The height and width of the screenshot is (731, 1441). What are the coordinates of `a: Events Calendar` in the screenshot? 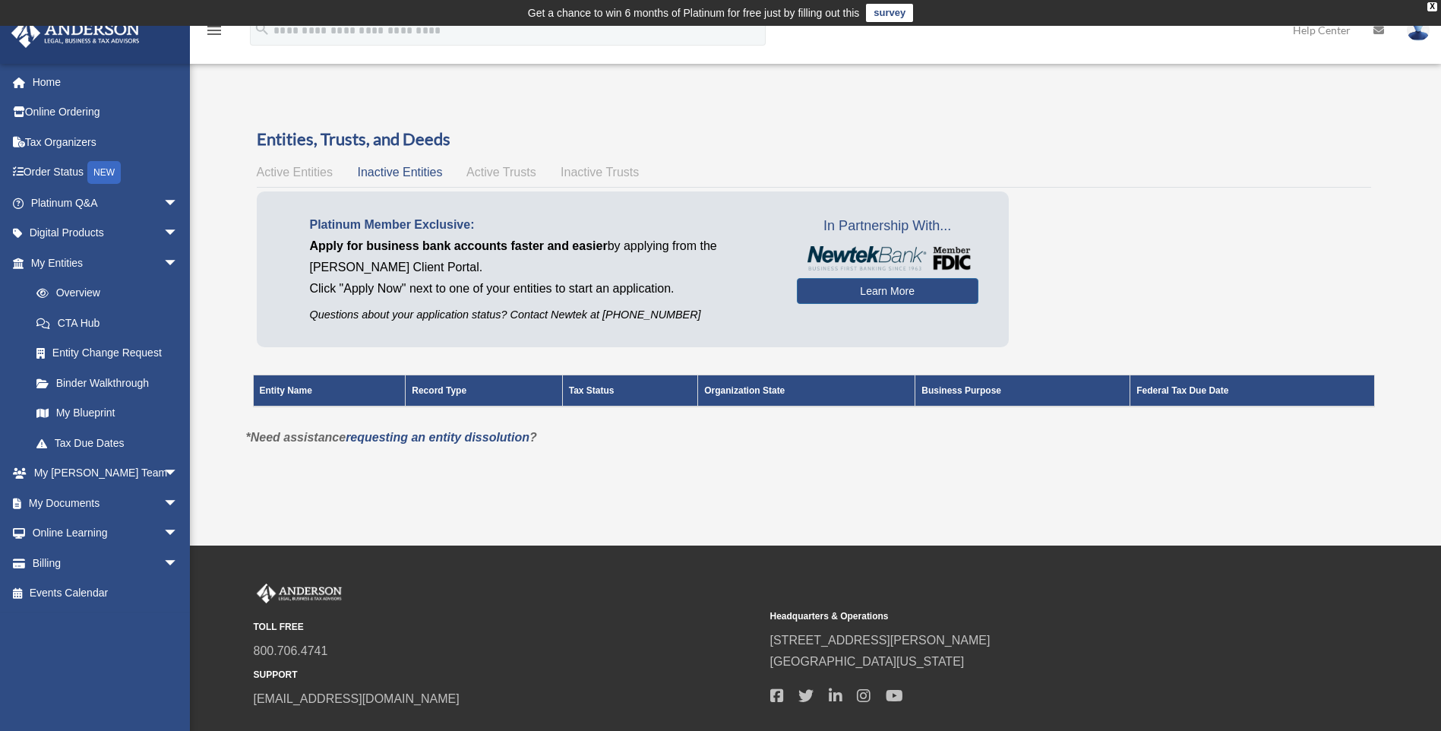 It's located at (106, 593).